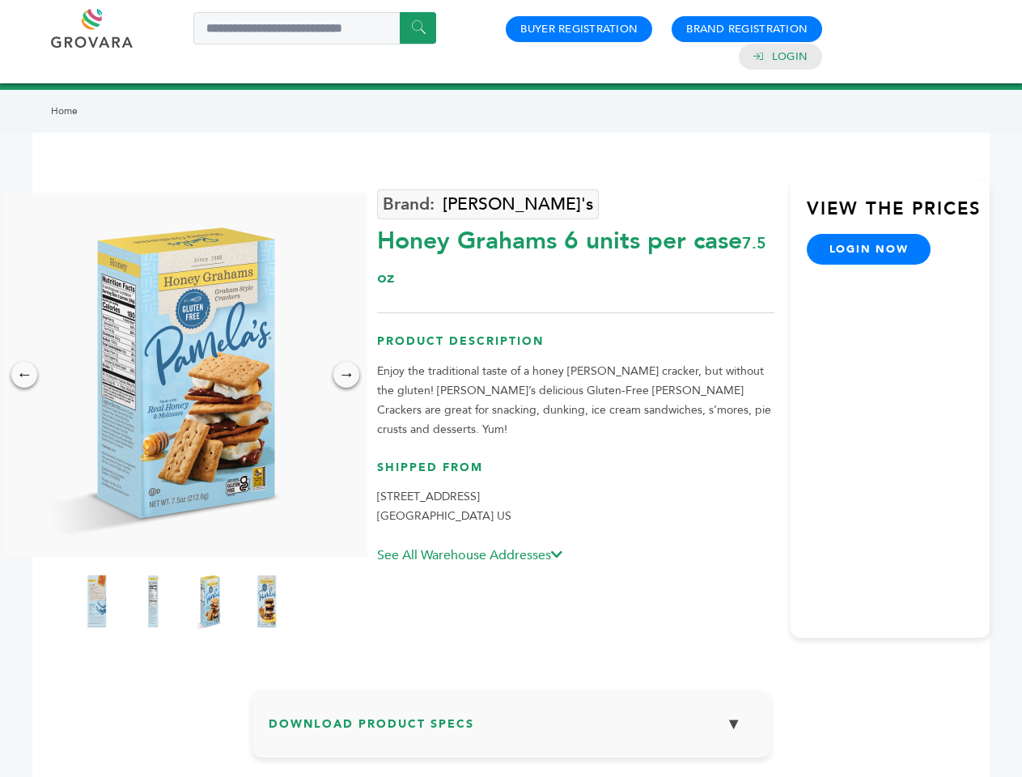 This screenshot has height=777, width=1022. Describe the element at coordinates (579, 29) in the screenshot. I see `a: Buyer Registration` at that location.